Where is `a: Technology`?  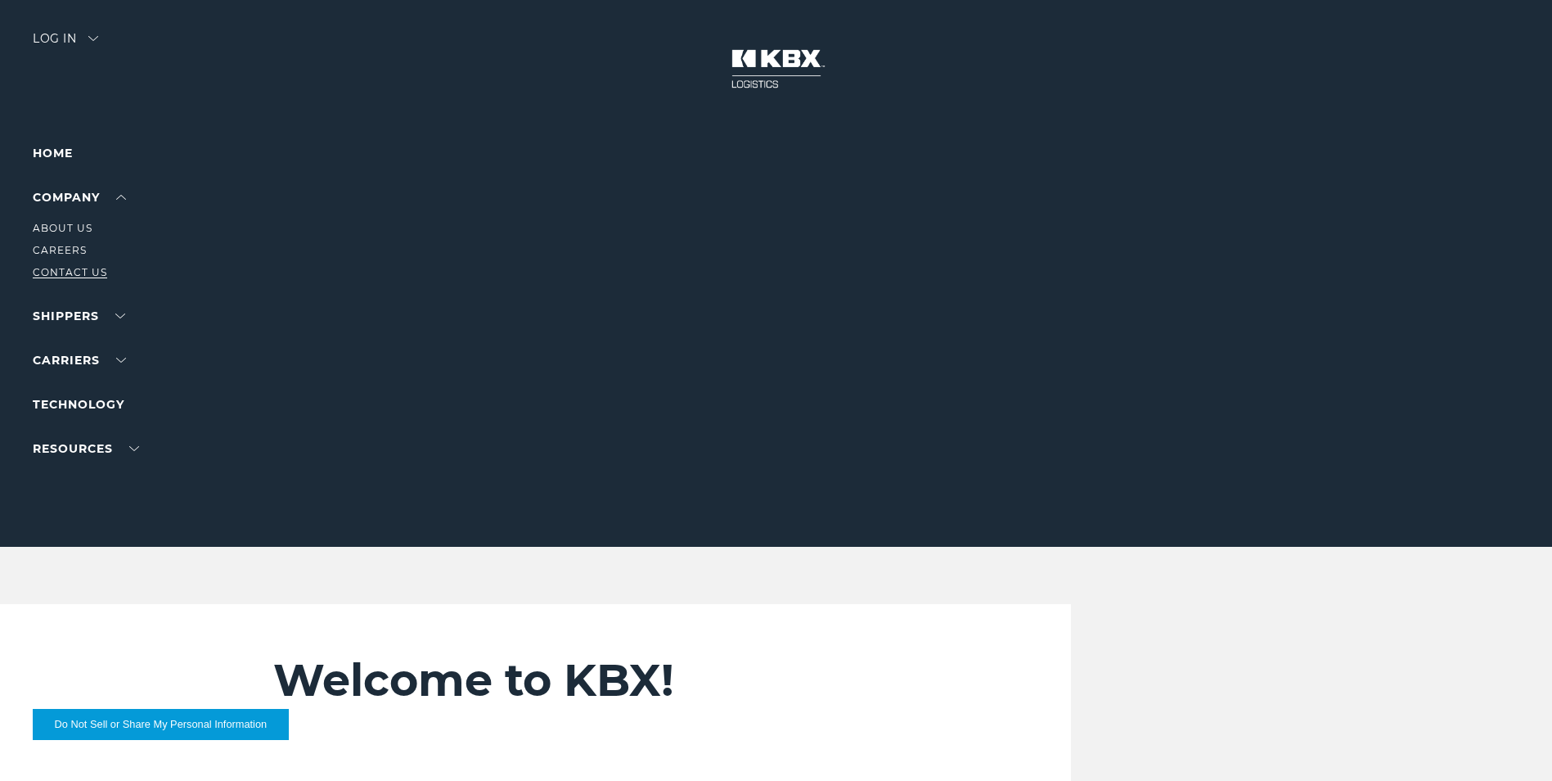 a: Technology is located at coordinates (79, 404).